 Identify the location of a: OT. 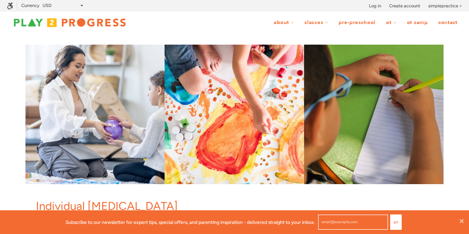
(391, 23).